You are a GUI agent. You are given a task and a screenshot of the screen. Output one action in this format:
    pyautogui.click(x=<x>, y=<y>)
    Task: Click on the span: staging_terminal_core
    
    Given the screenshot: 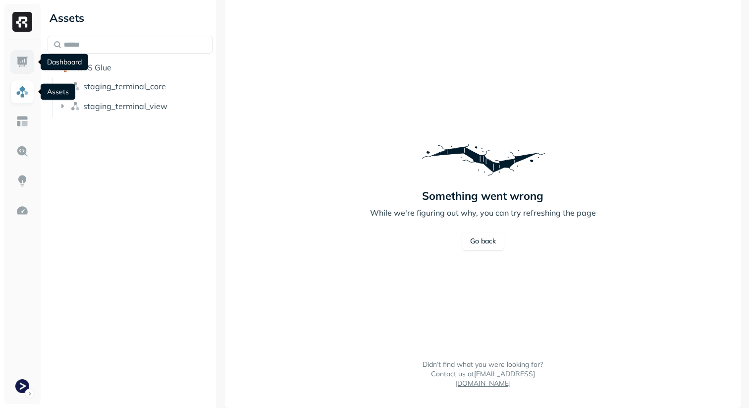 What is the action you would take?
    pyautogui.click(x=124, y=86)
    